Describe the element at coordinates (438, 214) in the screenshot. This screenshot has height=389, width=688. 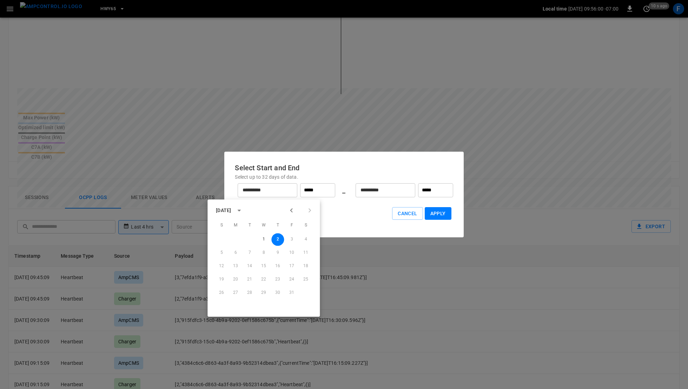
I see `button: Apply` at that location.